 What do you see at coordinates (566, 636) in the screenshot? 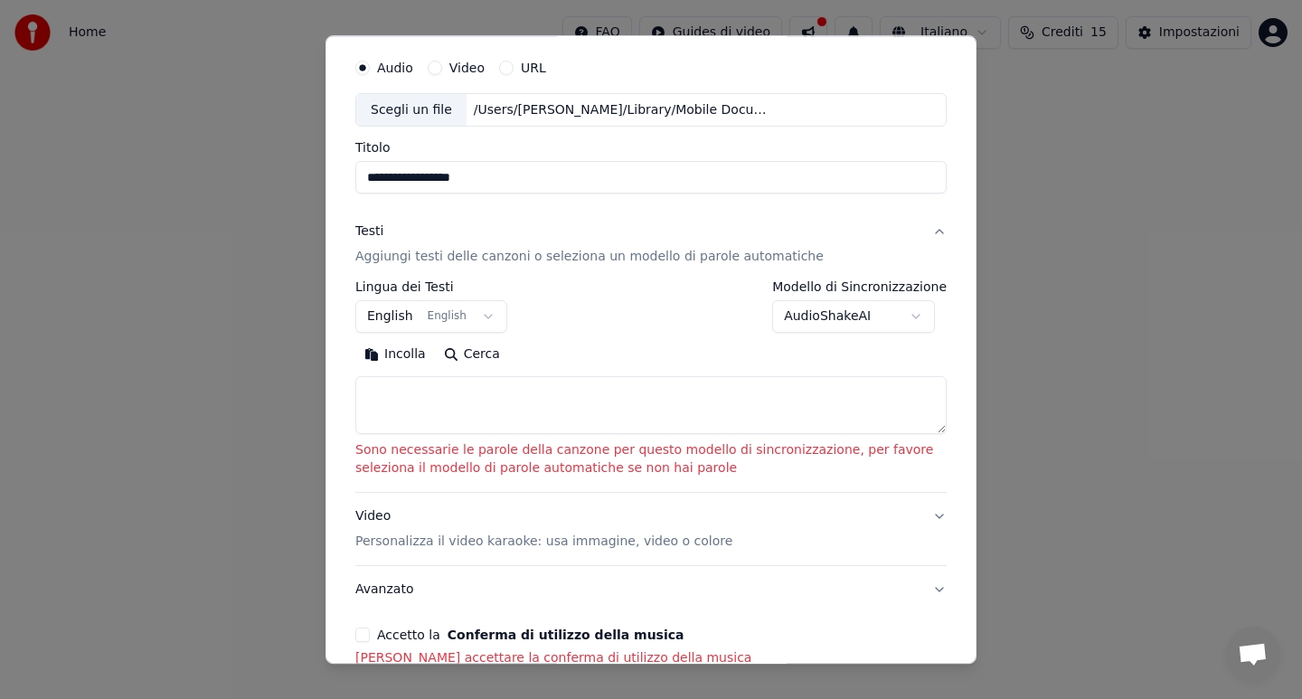
I see `button: Accetto la` at bounding box center [566, 636].